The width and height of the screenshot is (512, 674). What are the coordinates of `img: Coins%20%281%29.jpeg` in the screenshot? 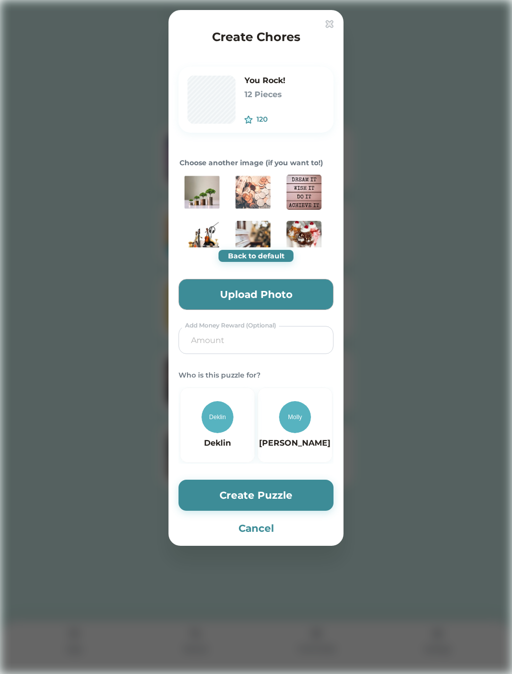 It's located at (253, 192).